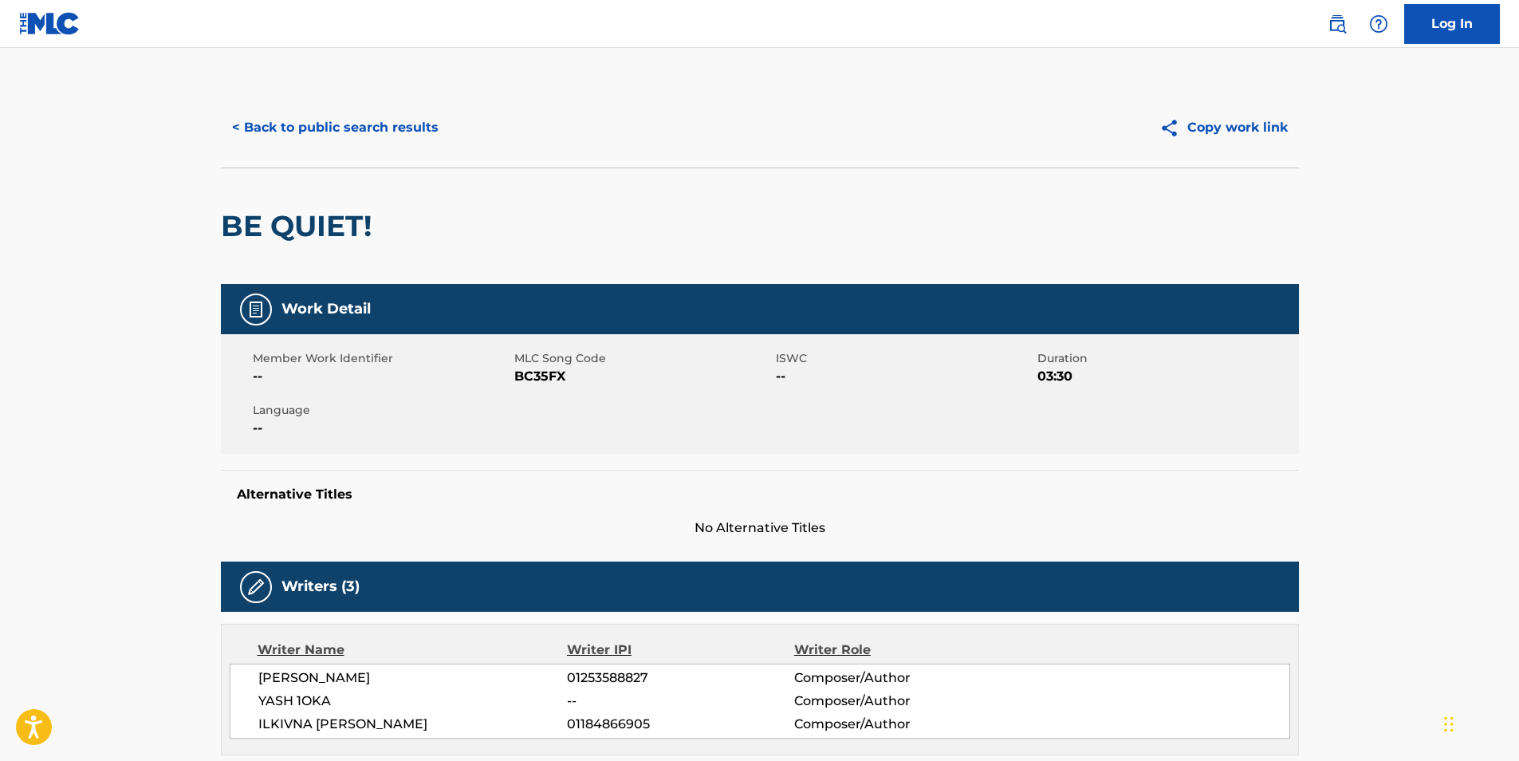 Image resolution: width=1519 pixels, height=761 pixels. I want to click on span: 01184866905, so click(680, 724).